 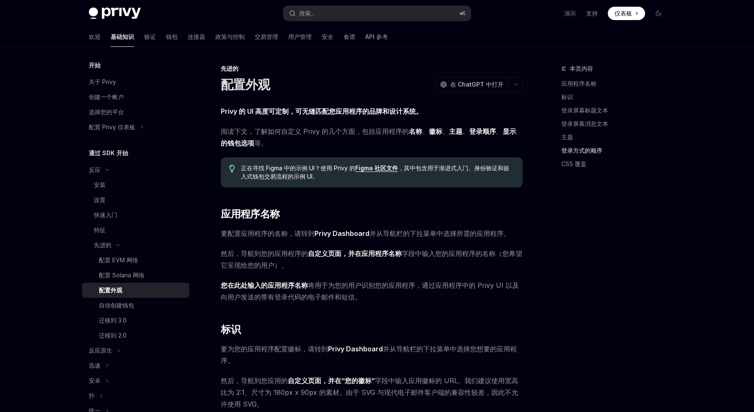 I want to click on font: CSS 覆盖, so click(x=574, y=164).